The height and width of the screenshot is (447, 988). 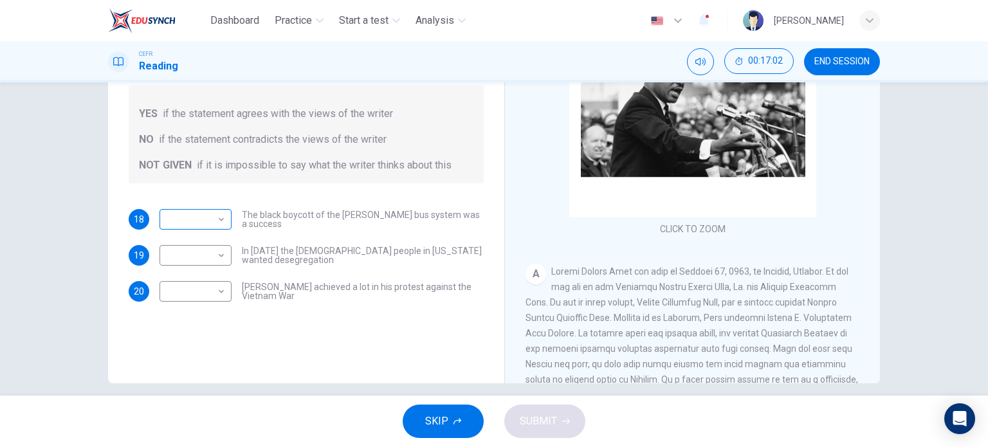 I want to click on img: en, so click(x=657, y=21).